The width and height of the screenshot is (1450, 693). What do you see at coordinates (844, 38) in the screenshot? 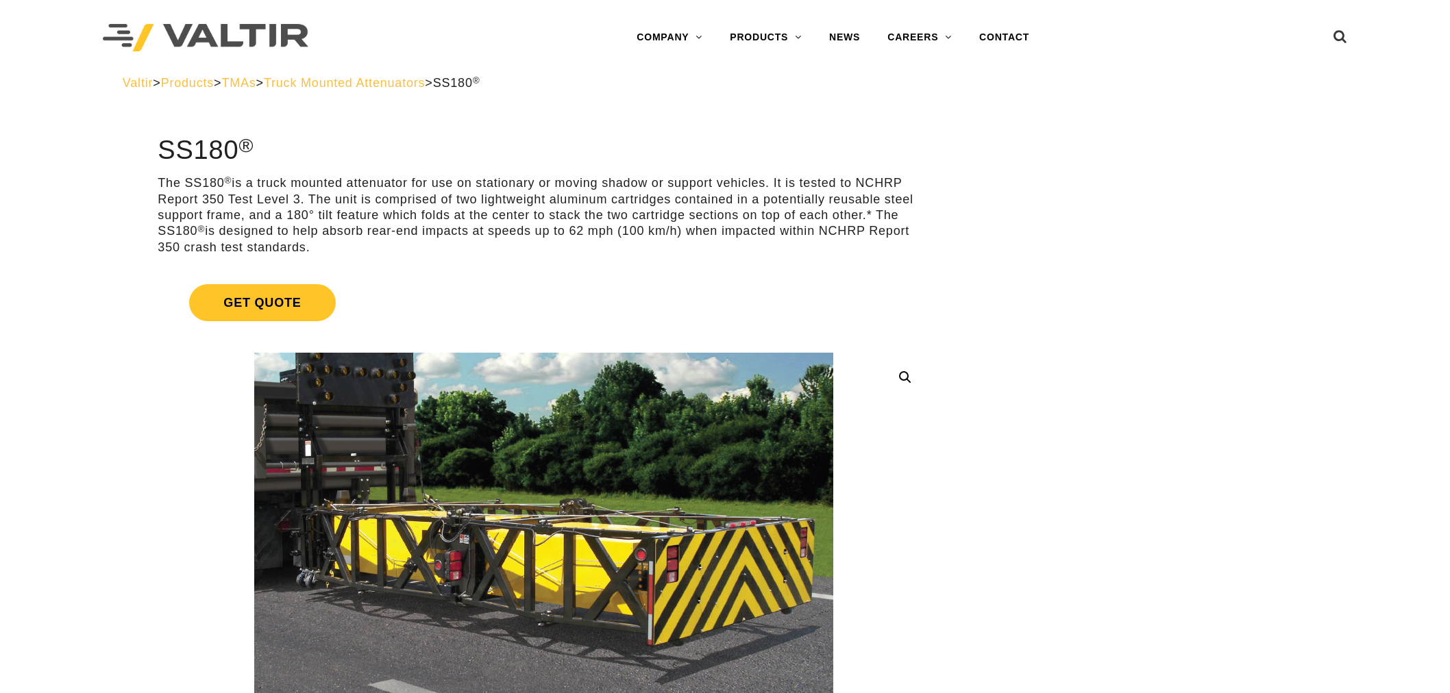
I see `a: NEWS` at bounding box center [844, 38].